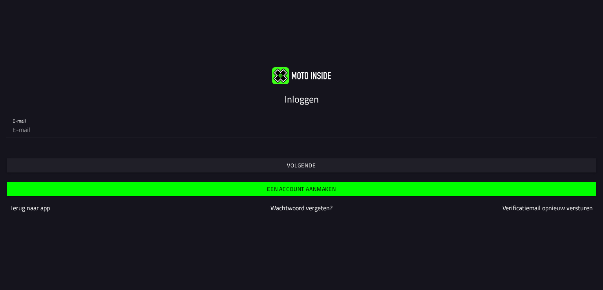  What do you see at coordinates (302, 208) in the screenshot?
I see `ion-text: Wachtwoord vergeten?` at bounding box center [302, 208].